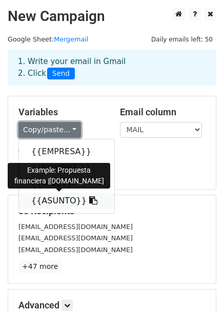 This screenshot has width=224, height=312. I want to click on a: Daily emails left: 50, so click(182, 39).